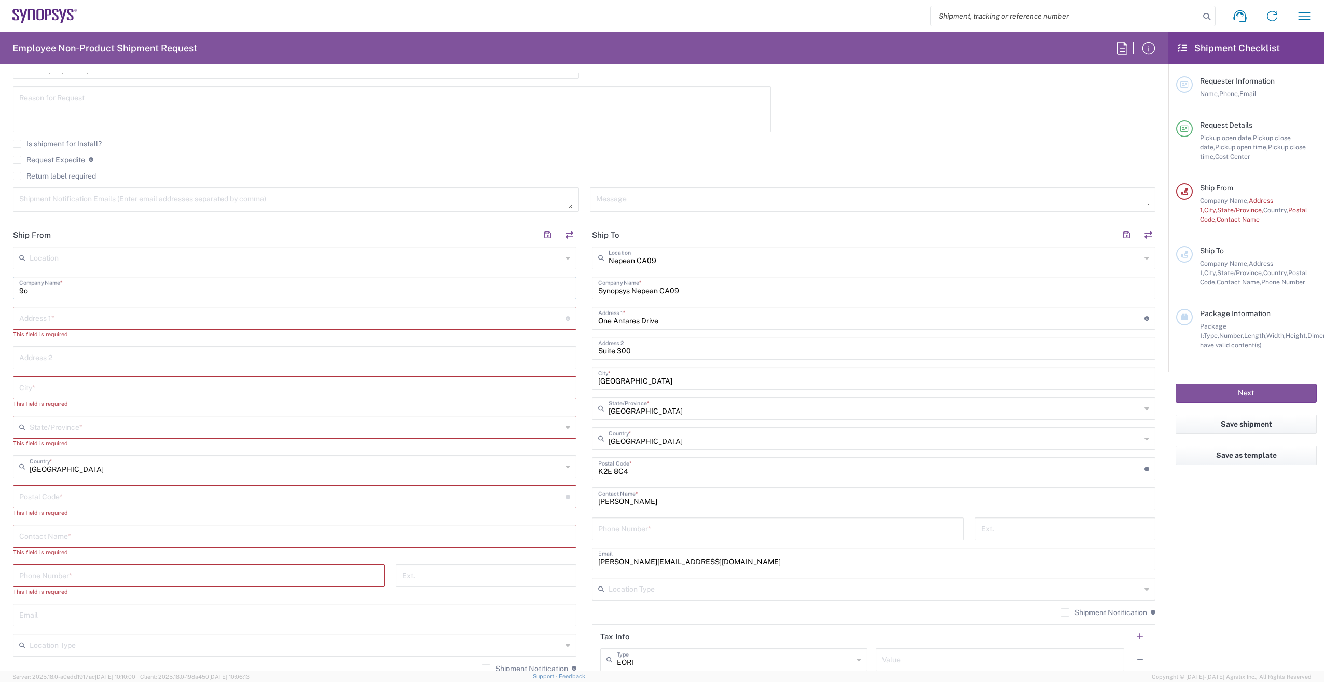 This screenshot has height=682, width=1324. What do you see at coordinates (1276, 335) in the screenshot?
I see `span: Width,` at bounding box center [1276, 335].